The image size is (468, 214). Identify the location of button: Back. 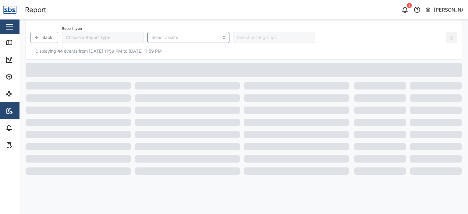
(44, 37).